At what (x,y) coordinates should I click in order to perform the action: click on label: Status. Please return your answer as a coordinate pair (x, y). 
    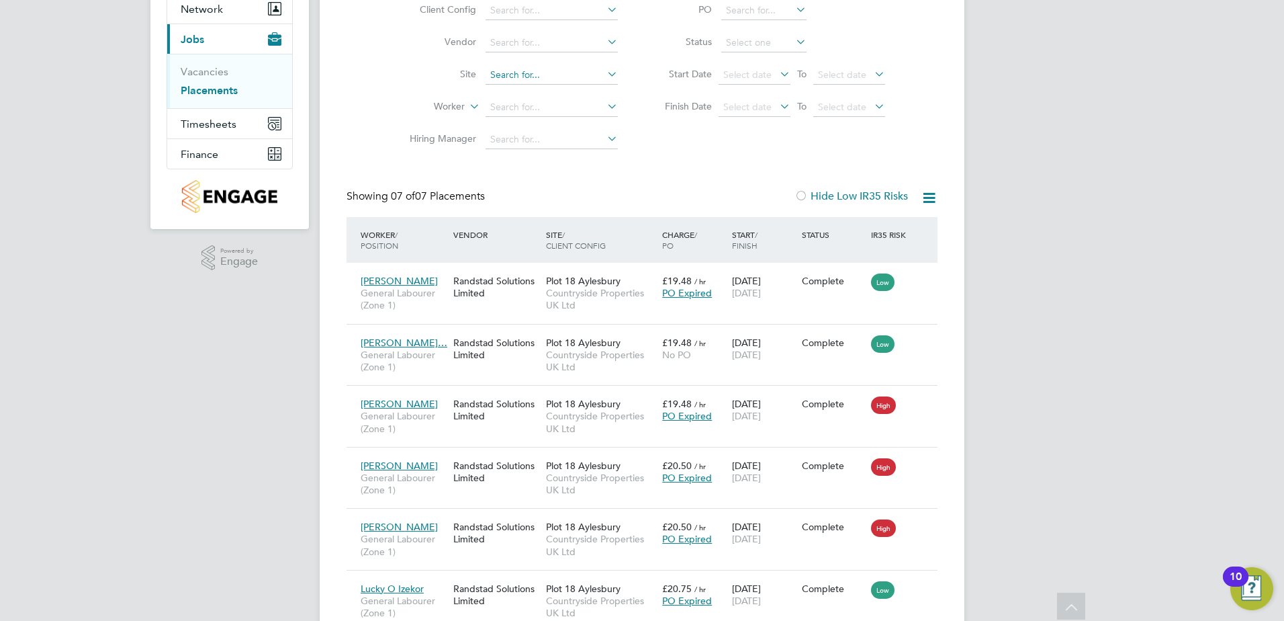
    Looking at the image, I should click on (682, 42).